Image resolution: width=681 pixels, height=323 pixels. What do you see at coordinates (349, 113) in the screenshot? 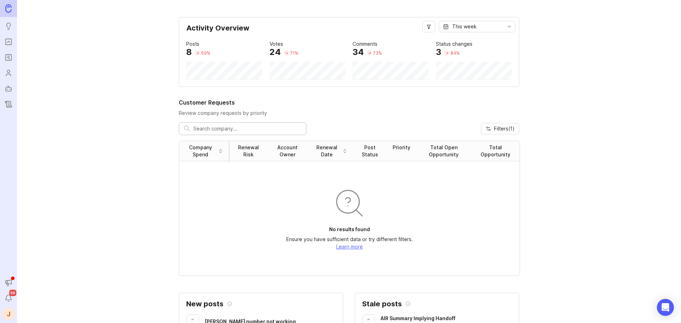
I see `p: Review company requests by priority` at bounding box center [349, 113].